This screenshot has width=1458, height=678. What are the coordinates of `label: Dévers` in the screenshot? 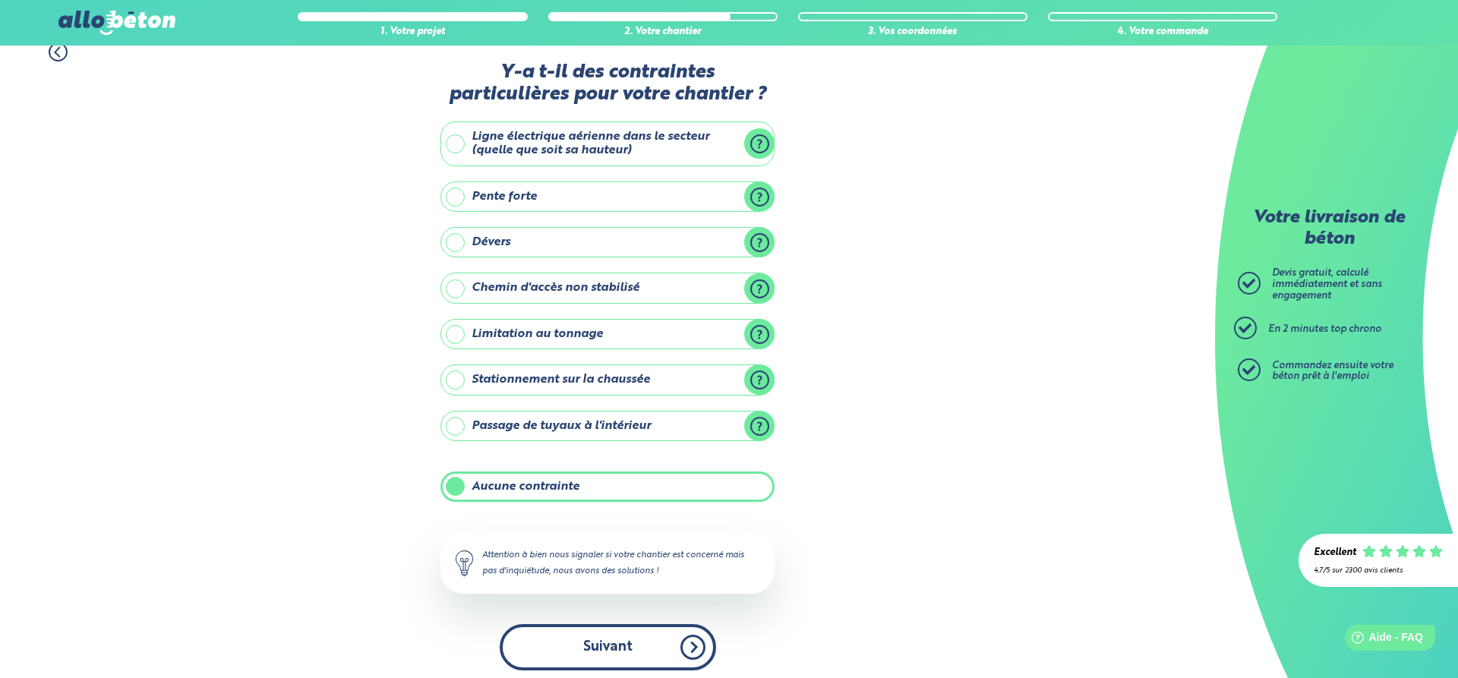 It's located at (607, 242).